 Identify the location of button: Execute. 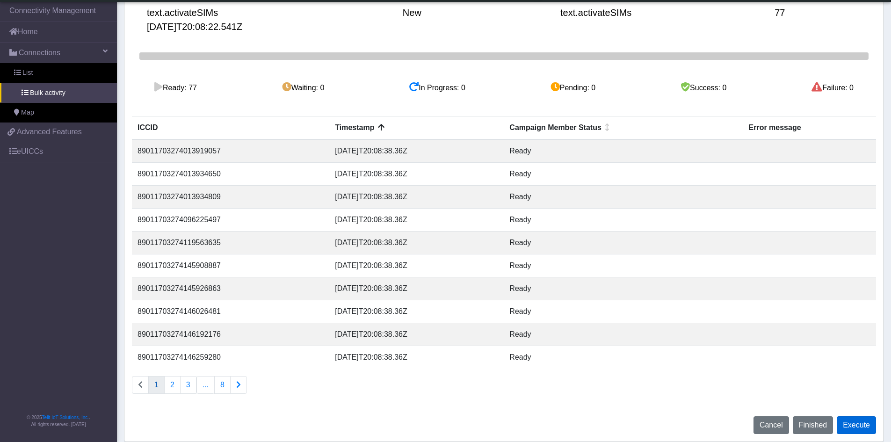
(856, 425).